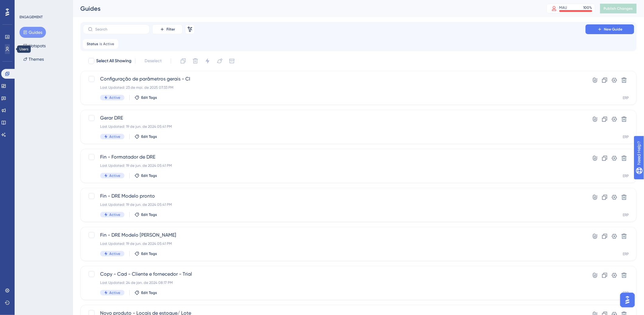 This screenshot has width=644, height=315. What do you see at coordinates (619, 9) in the screenshot?
I see `span: Publish Changes` at bounding box center [619, 9].